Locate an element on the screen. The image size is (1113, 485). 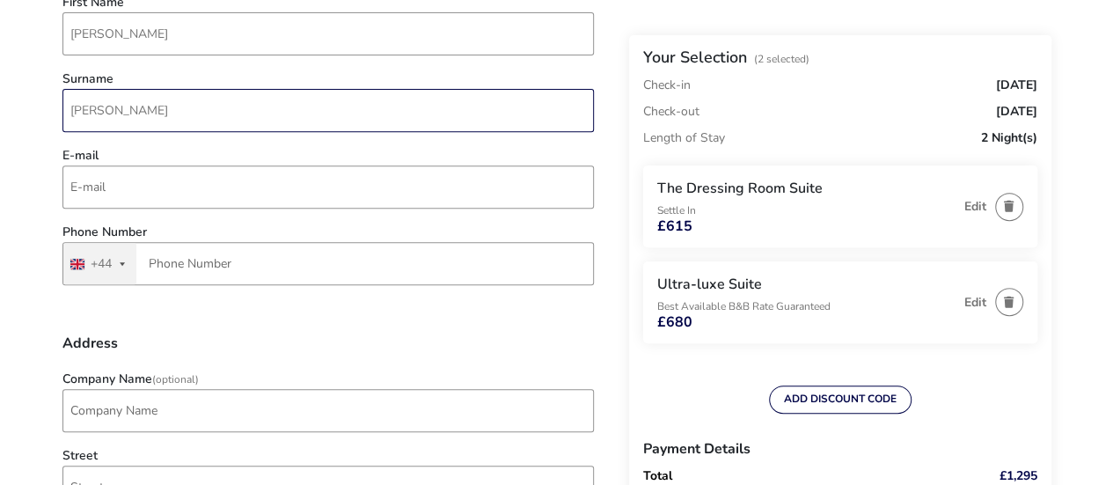
span: (2 Selected) is located at coordinates (781, 59).